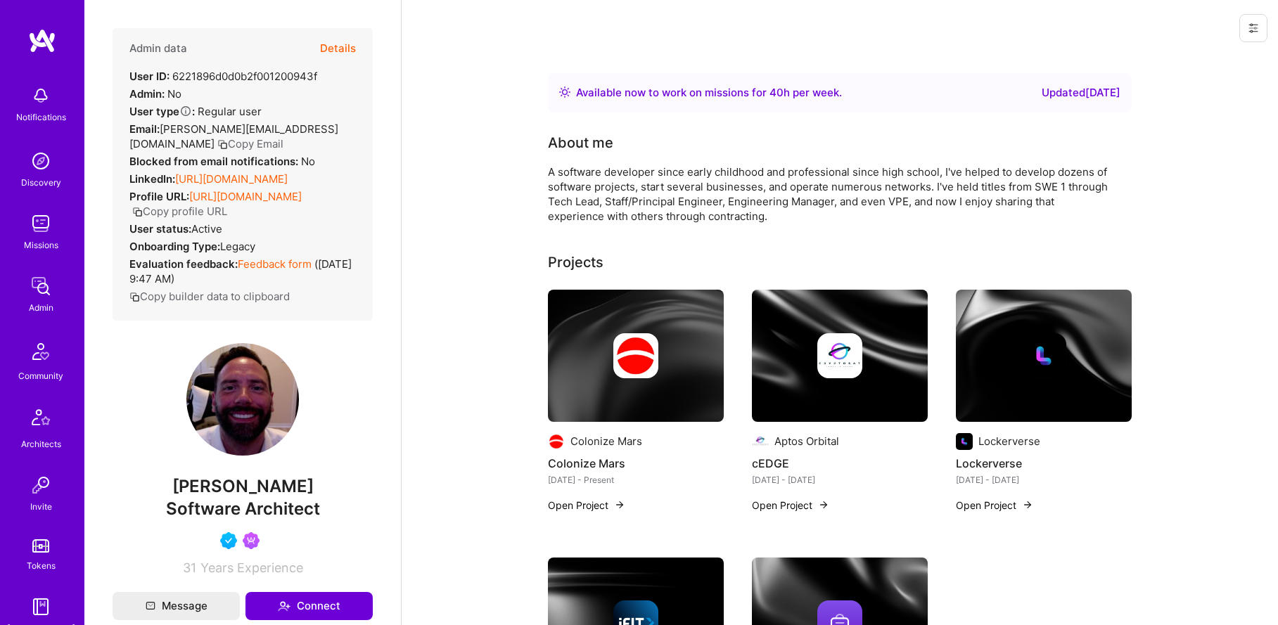 This screenshot has width=1278, height=625. What do you see at coordinates (1044, 464) in the screenshot?
I see `h4: Lockerverse` at bounding box center [1044, 464].